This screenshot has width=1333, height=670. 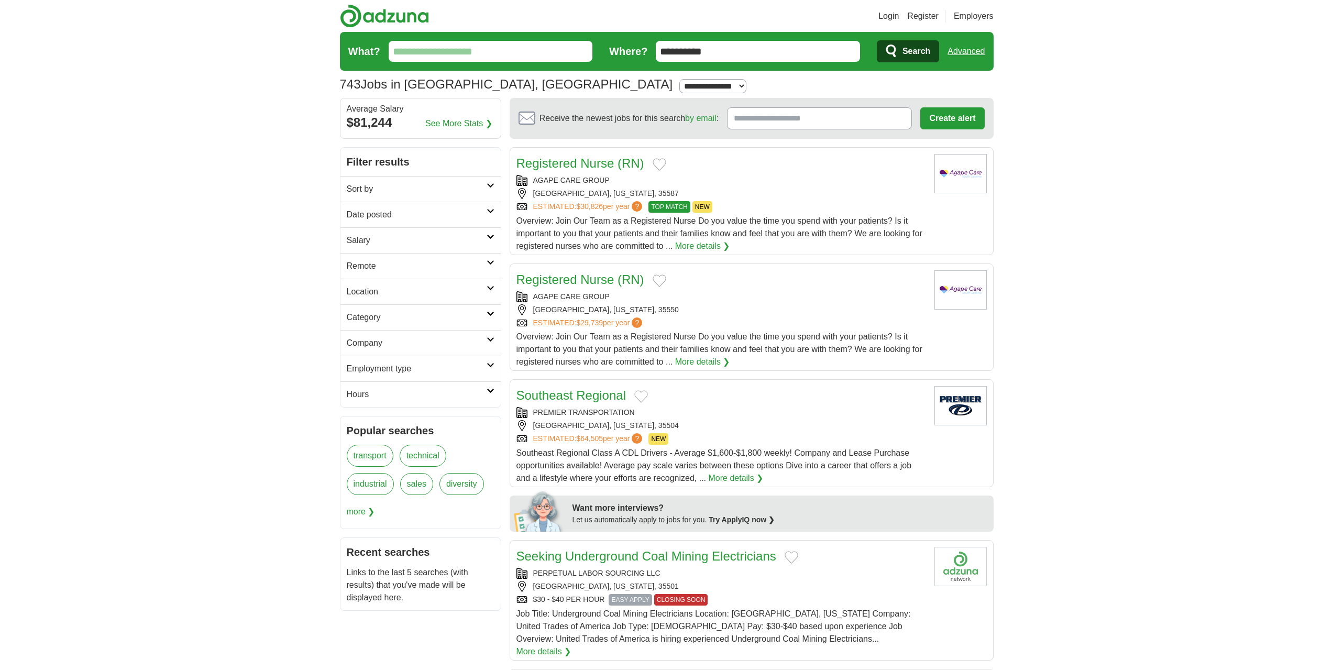 I want to click on a: Seeking Underground Coal Mining Electricians, so click(x=646, y=556).